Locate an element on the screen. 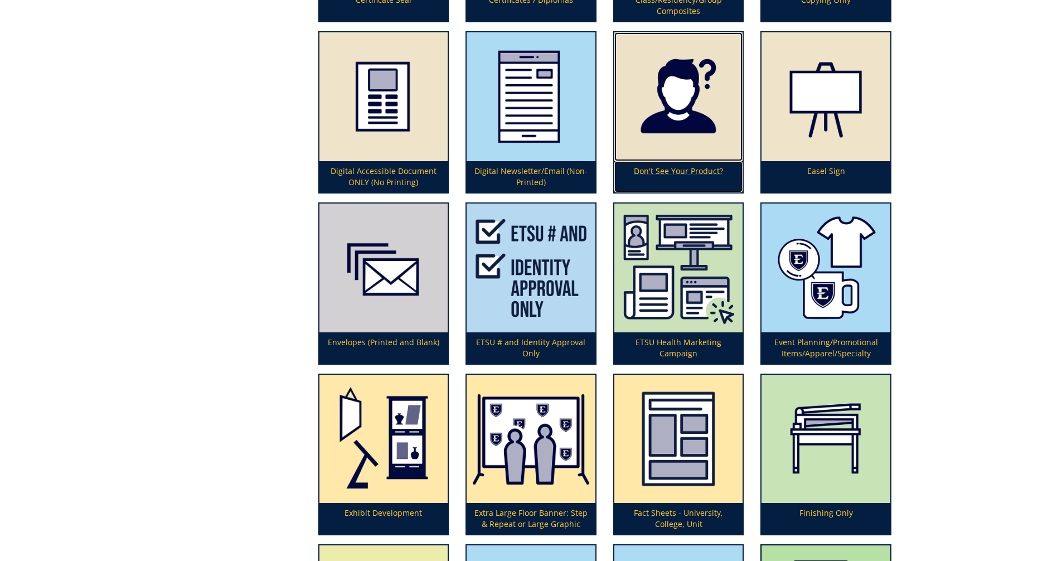  img: eflyer-59838ae8965085.60431837.png is located at coordinates (384, 96).